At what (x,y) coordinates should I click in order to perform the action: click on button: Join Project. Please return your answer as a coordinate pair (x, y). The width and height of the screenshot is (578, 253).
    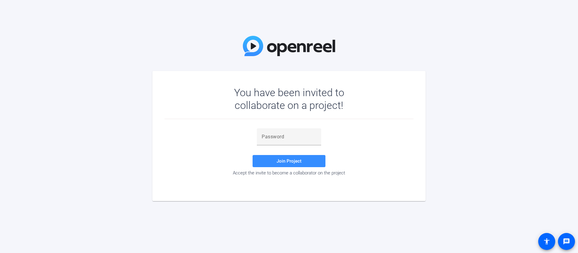
    Looking at the image, I should click on (289, 161).